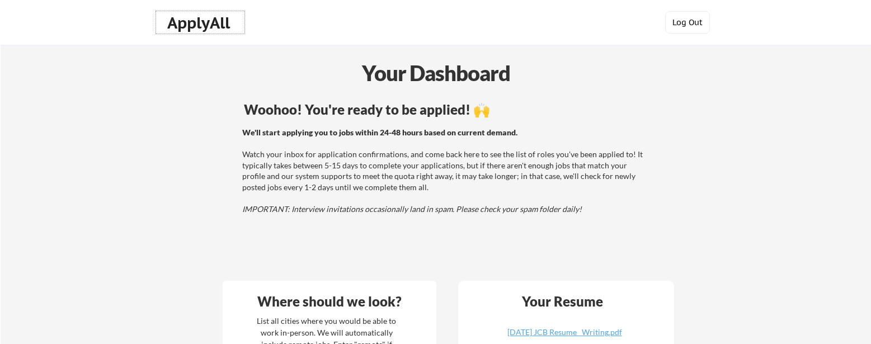 The image size is (871, 344). Describe the element at coordinates (443, 171) in the screenshot. I see `div: Watch your inbox for application confirmations, and come back here to see the list of roles you'v...` at that location.